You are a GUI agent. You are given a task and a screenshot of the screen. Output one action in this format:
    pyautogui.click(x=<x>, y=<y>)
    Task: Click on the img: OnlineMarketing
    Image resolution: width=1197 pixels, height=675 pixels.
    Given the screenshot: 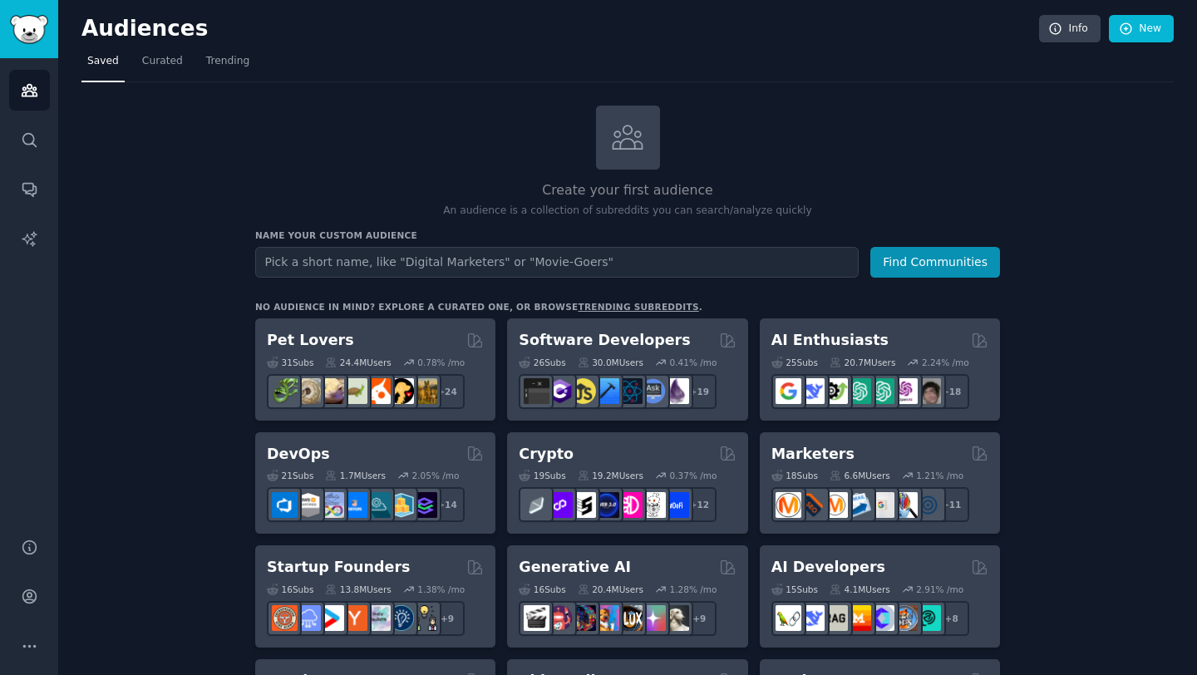 What is the action you would take?
    pyautogui.click(x=927, y=504)
    